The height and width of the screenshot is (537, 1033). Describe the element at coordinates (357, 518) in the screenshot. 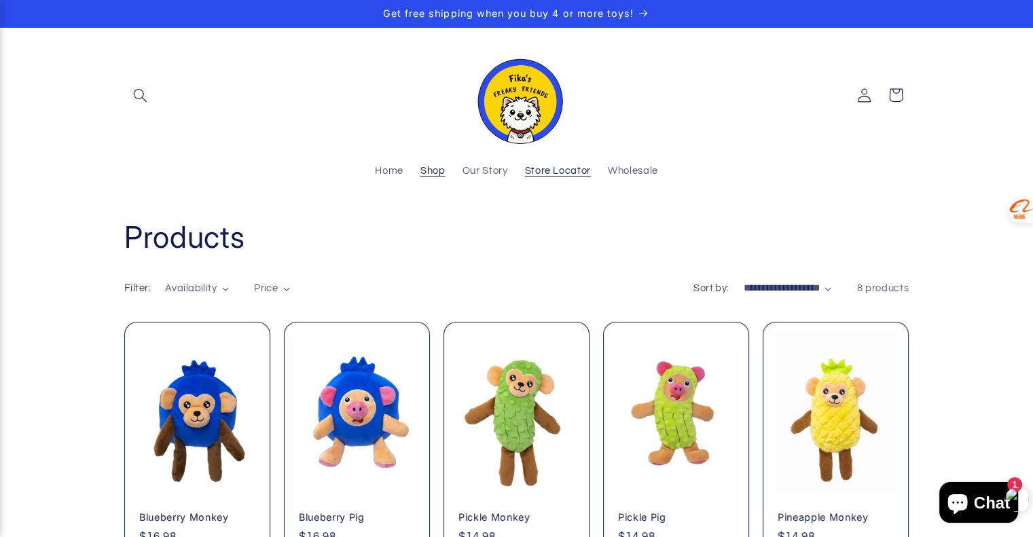

I see `a: Blueberry Pig` at that location.